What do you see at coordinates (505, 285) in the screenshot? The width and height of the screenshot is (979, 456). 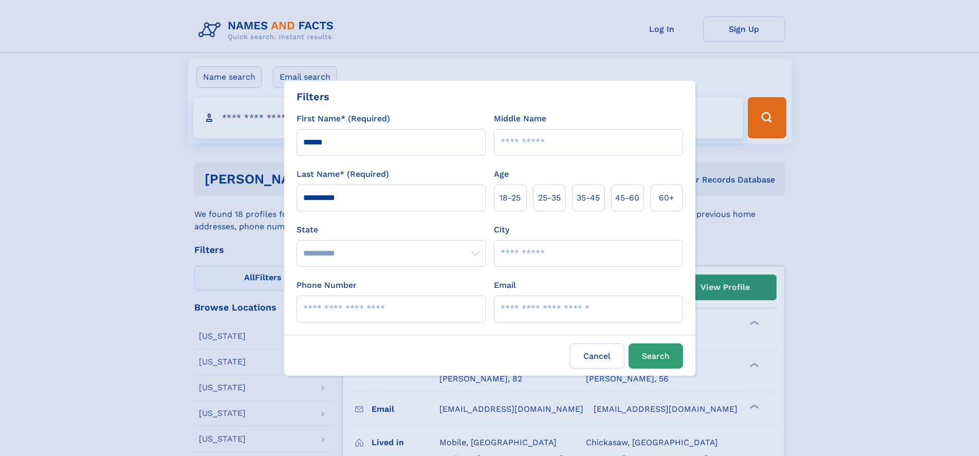 I see `label: Email` at bounding box center [505, 285].